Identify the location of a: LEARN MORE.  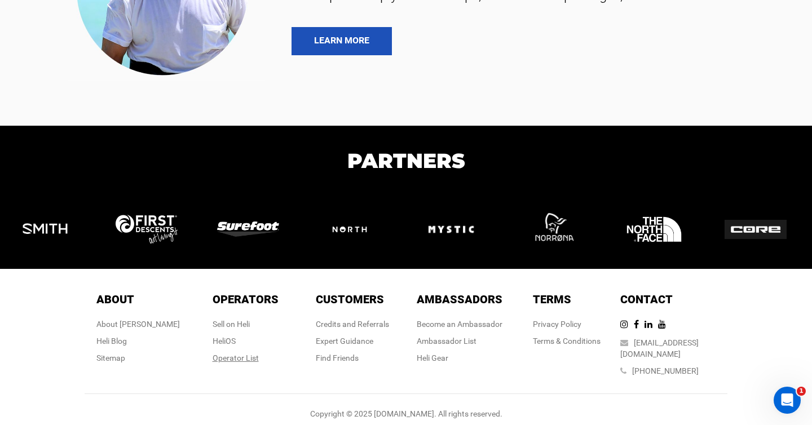
(342, 41).